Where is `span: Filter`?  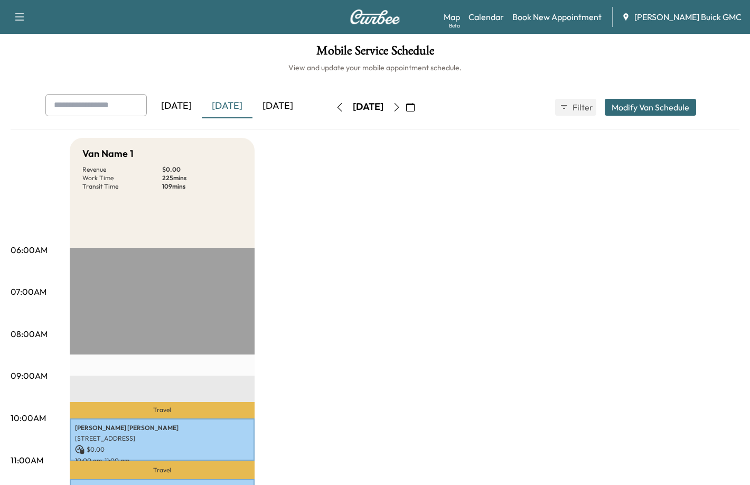 span: Filter is located at coordinates (582, 107).